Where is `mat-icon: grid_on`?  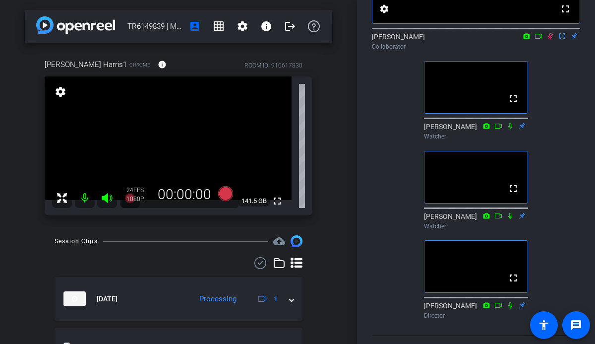
mat-icon: grid_on is located at coordinates (219, 26).